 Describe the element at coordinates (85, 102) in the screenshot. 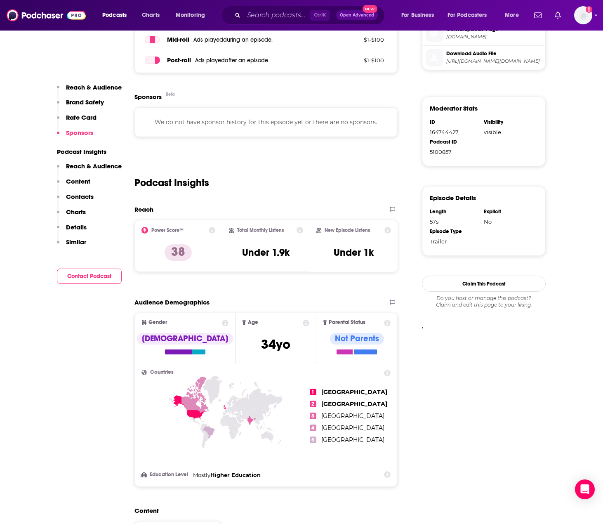

I see `p: Brand Safety` at that location.